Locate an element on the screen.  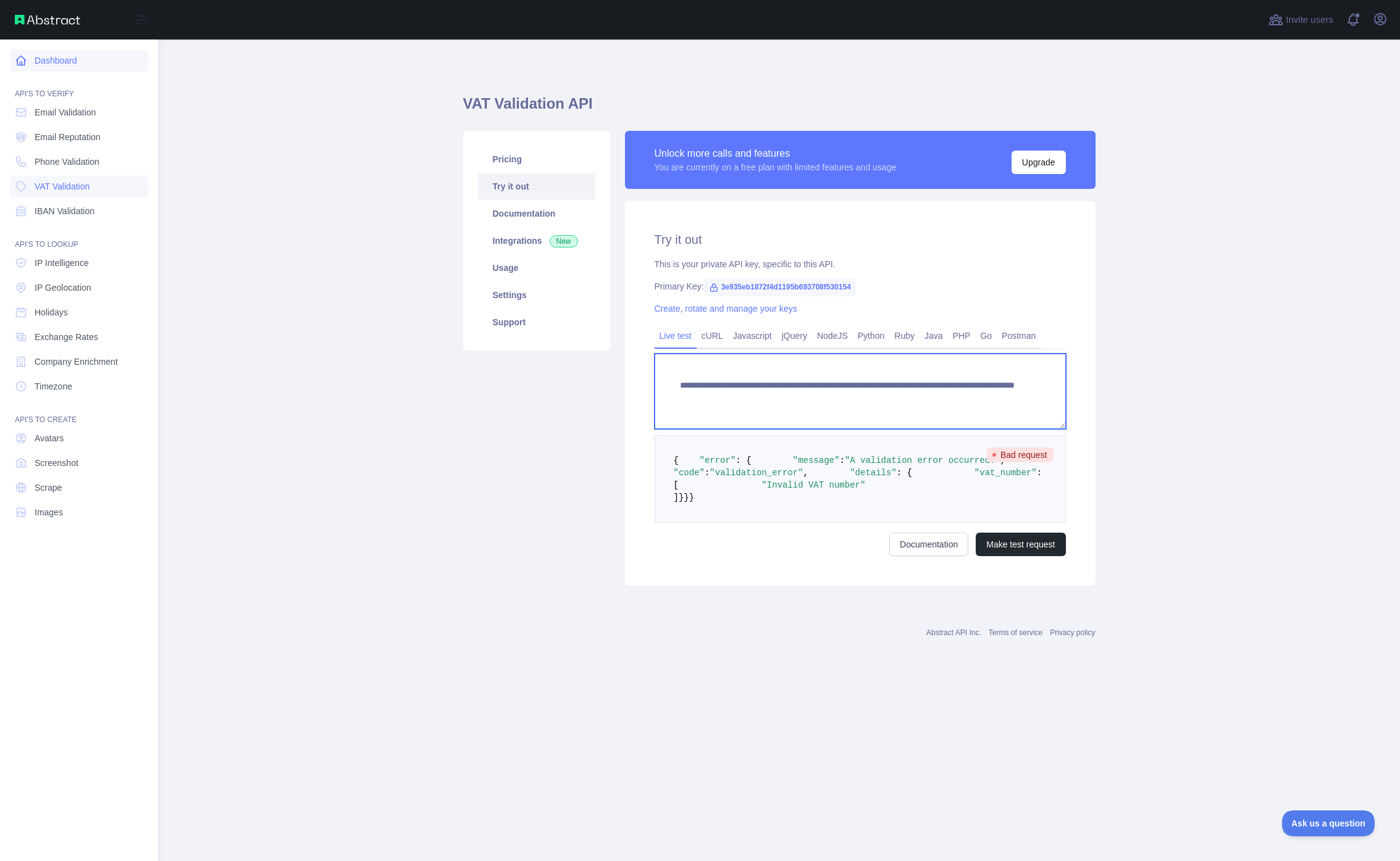
a: Java is located at coordinates (934, 336).